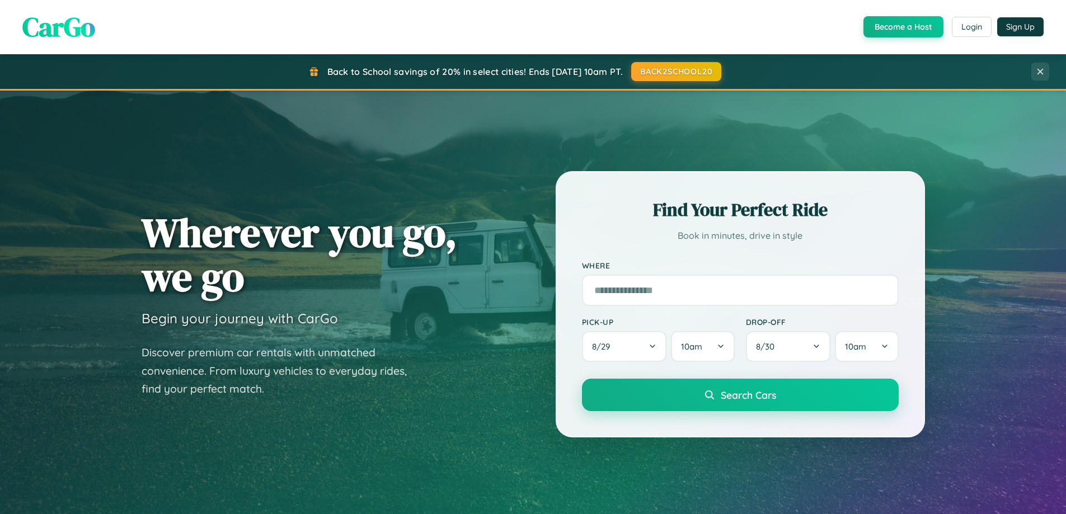  What do you see at coordinates (299, 255) in the screenshot?
I see `h1: Wherever you go, we go` at bounding box center [299, 255].